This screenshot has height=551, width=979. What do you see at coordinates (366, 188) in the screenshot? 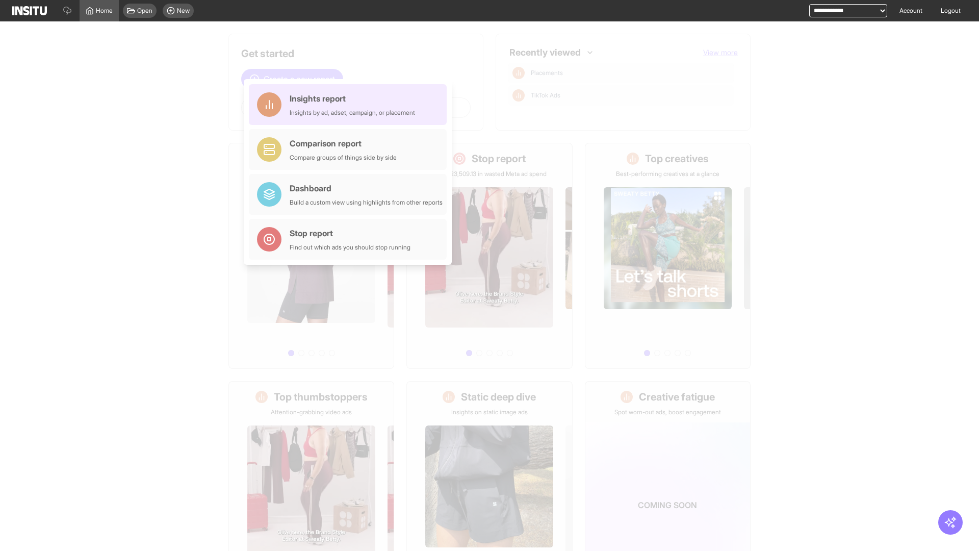
I see `div: Dashboard` at bounding box center [366, 188].